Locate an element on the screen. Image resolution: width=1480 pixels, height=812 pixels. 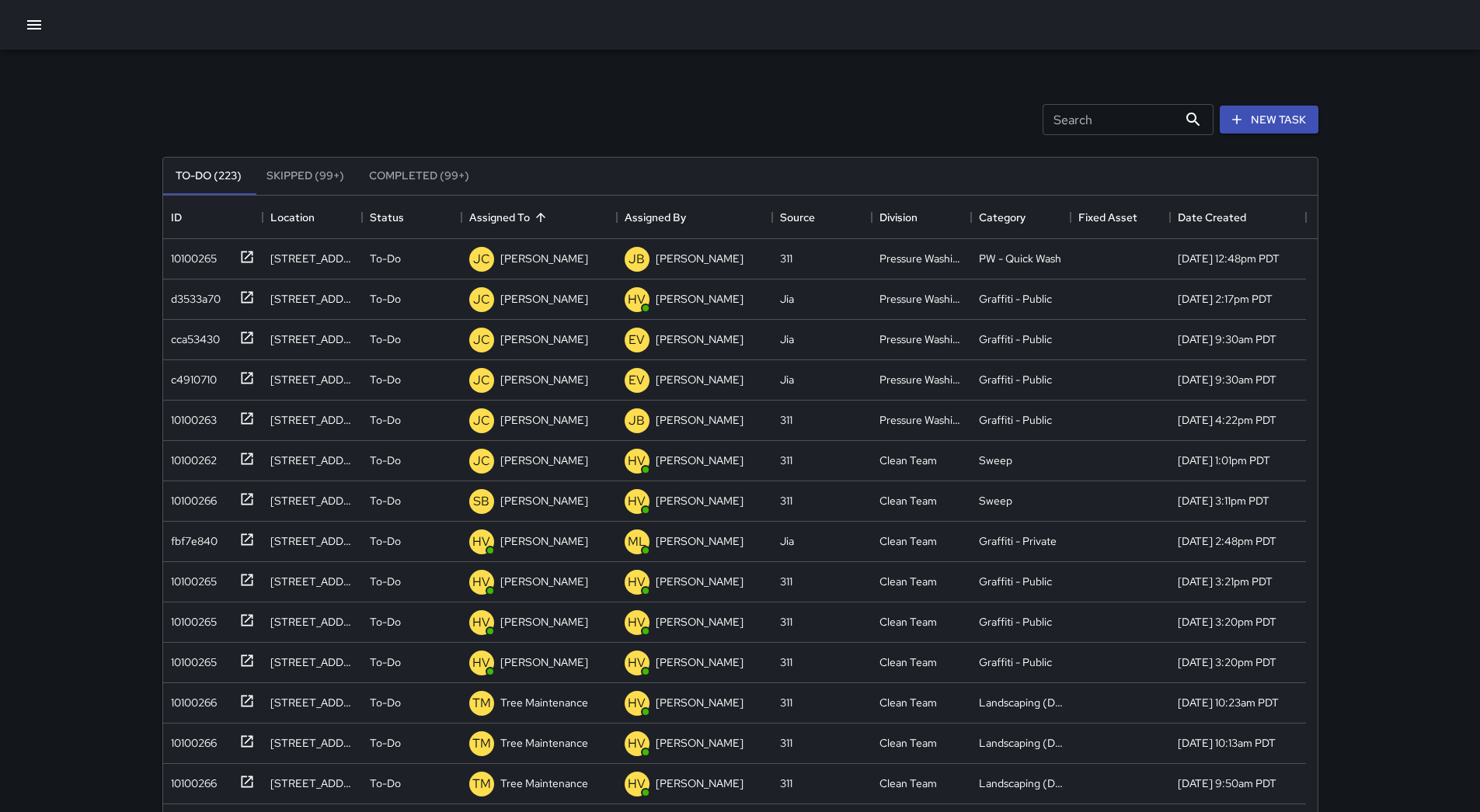
div: 9/17/2025, 4:22pm PDT is located at coordinates (1227, 420).